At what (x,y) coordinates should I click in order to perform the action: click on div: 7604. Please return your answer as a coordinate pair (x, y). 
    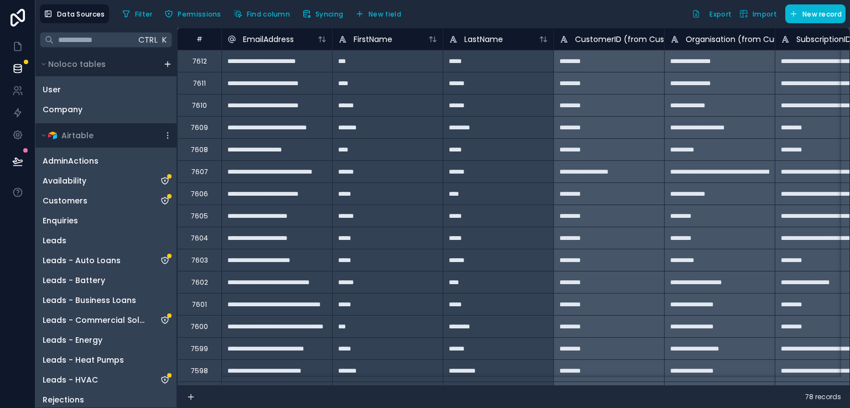
    Looking at the image, I should click on (199, 239).